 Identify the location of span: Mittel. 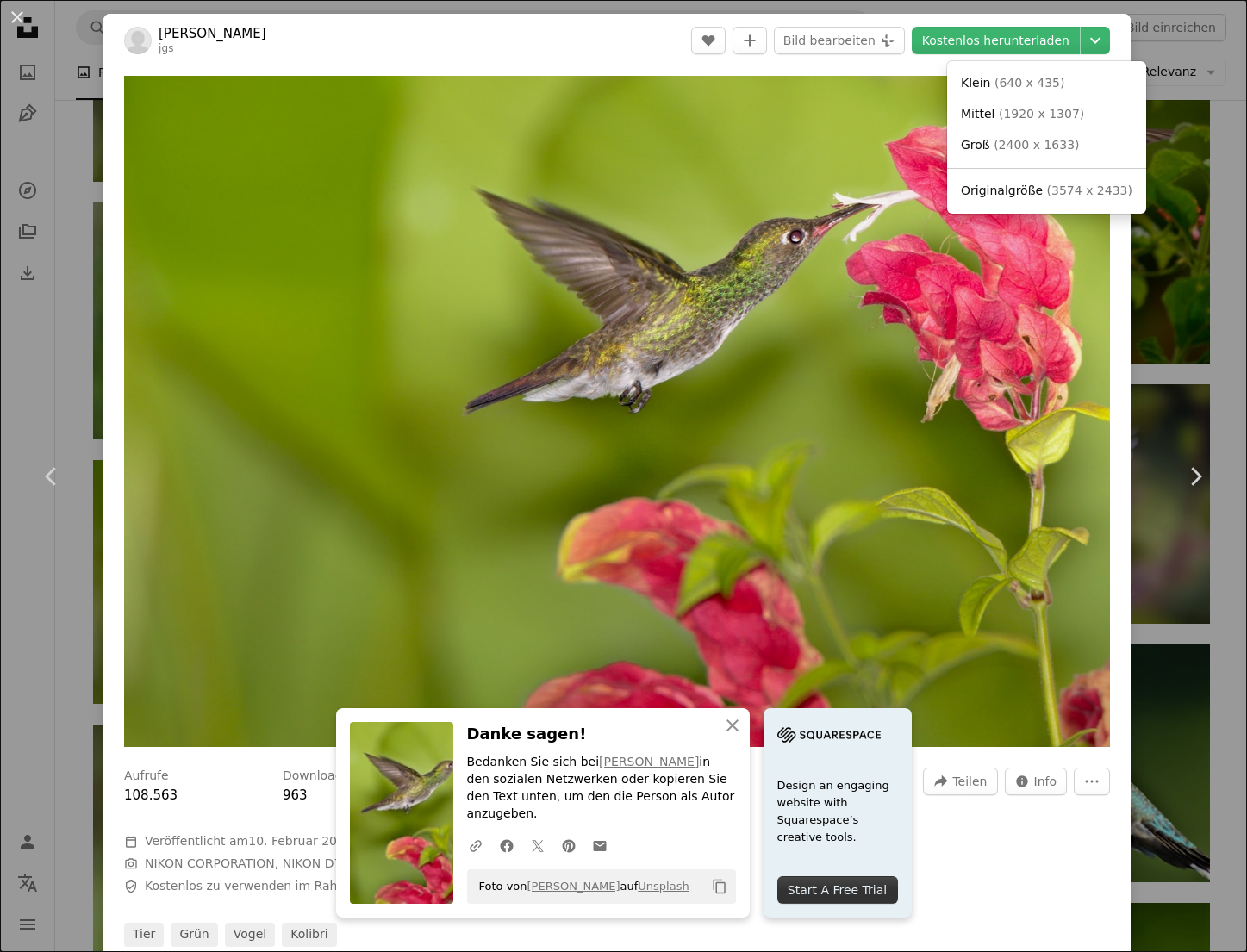
(978, 114).